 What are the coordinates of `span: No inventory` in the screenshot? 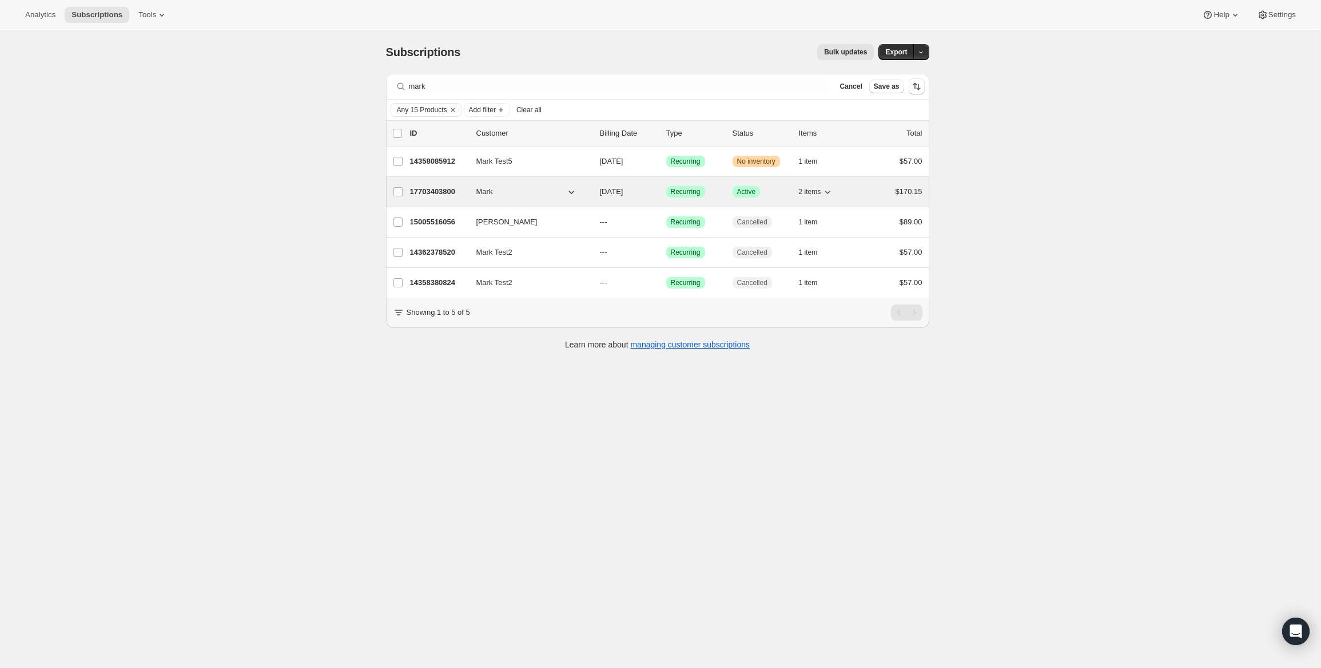 It's located at (756, 161).